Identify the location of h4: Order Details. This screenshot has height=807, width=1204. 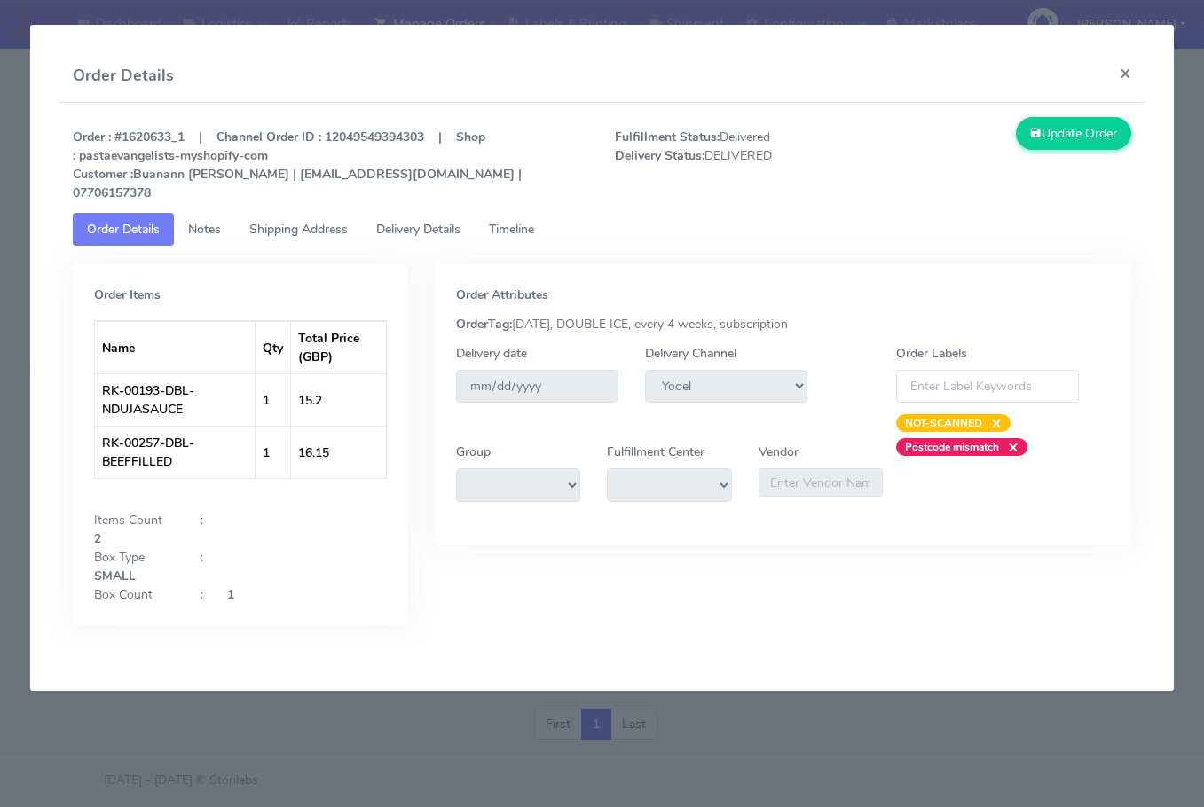
(123, 75).